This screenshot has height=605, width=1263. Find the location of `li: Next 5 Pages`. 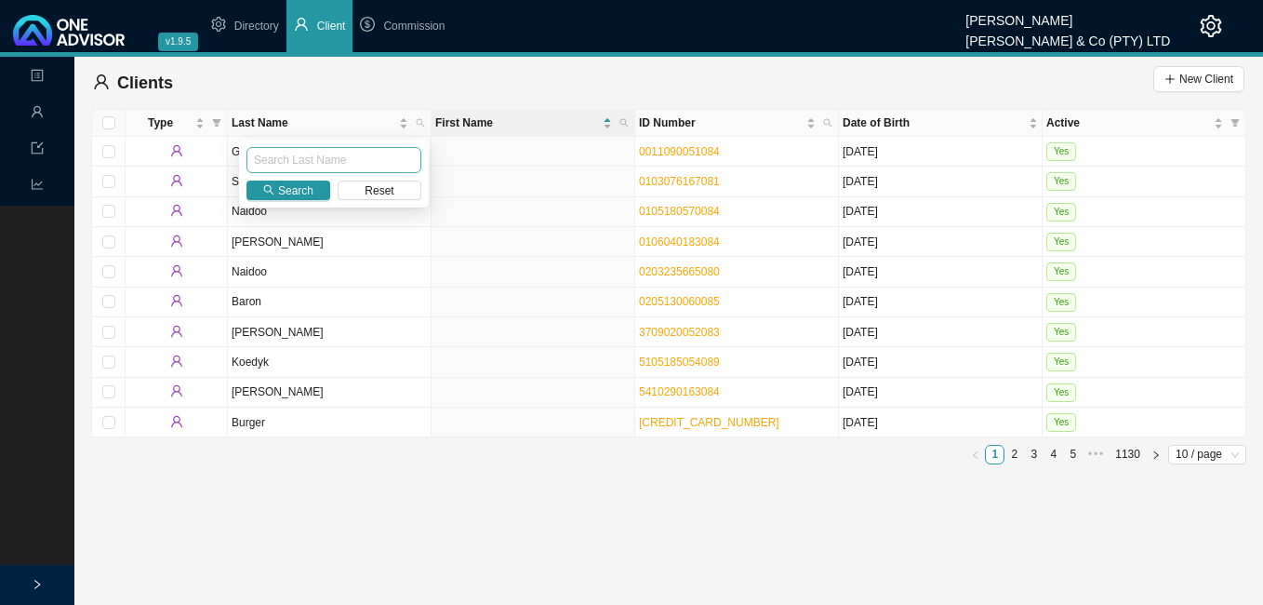

li: Next 5 Pages is located at coordinates (1096, 454).